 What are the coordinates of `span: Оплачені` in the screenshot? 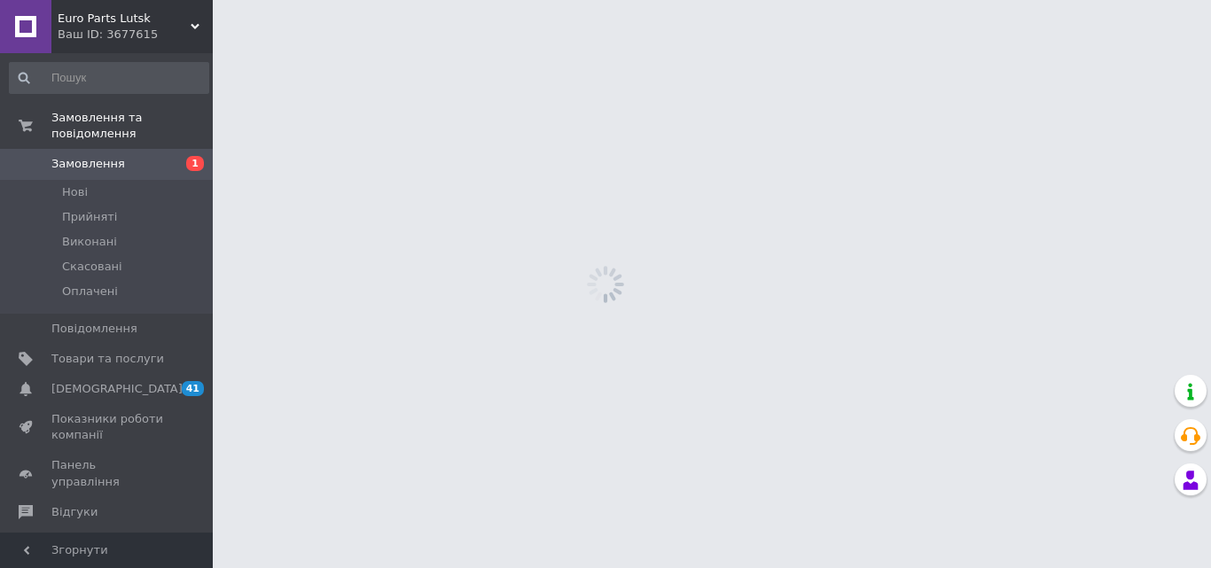 It's located at (90, 292).